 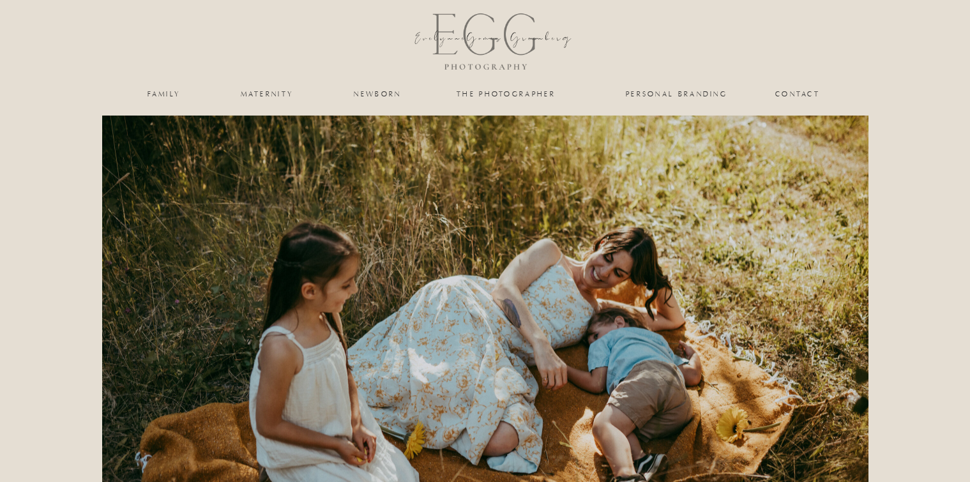 What do you see at coordinates (506, 94) in the screenshot?
I see `a: the photographer` at bounding box center [506, 94].